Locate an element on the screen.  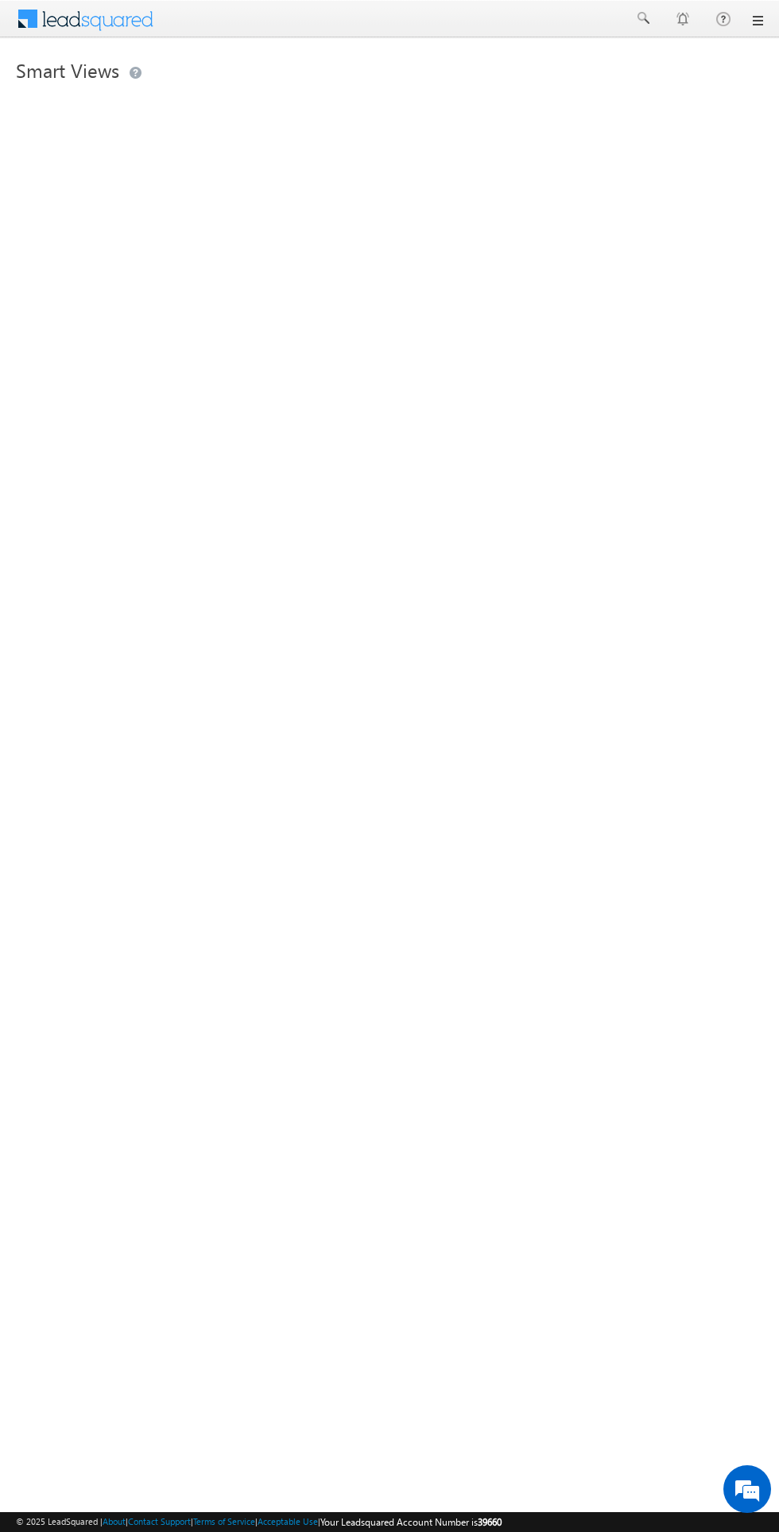
span: © 2025 LeadSquared | | | | | is located at coordinates (258, 1522).